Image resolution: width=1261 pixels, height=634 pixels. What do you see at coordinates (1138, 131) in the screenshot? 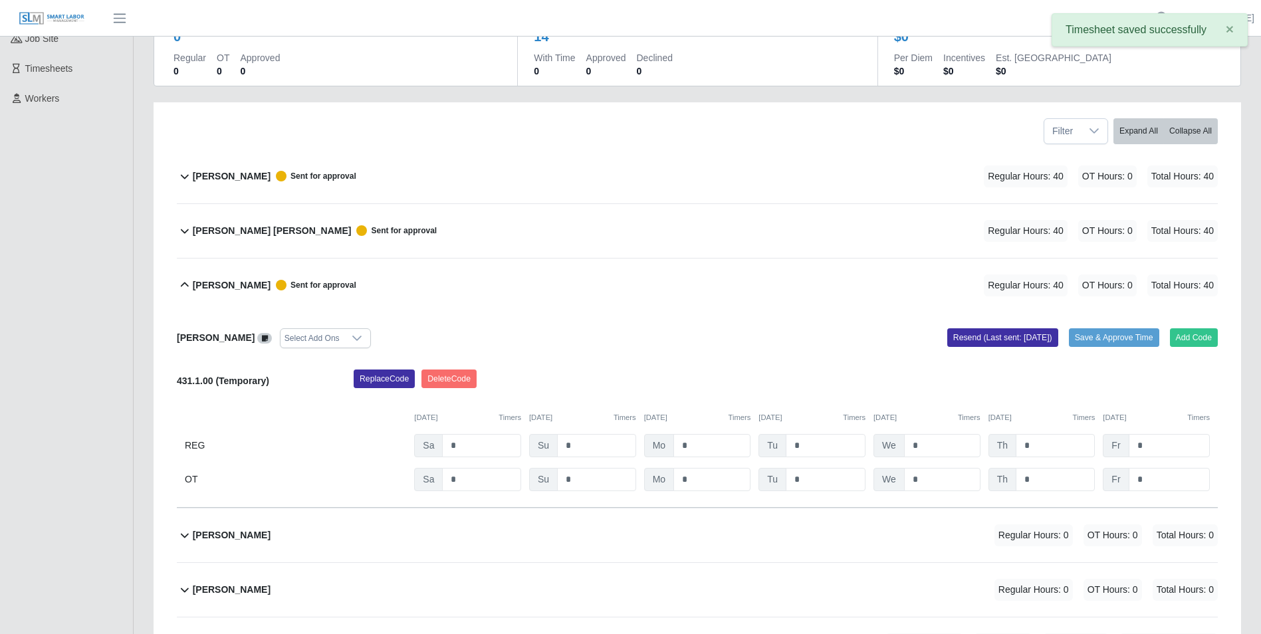
I see `button: Expand All` at bounding box center [1138, 131].